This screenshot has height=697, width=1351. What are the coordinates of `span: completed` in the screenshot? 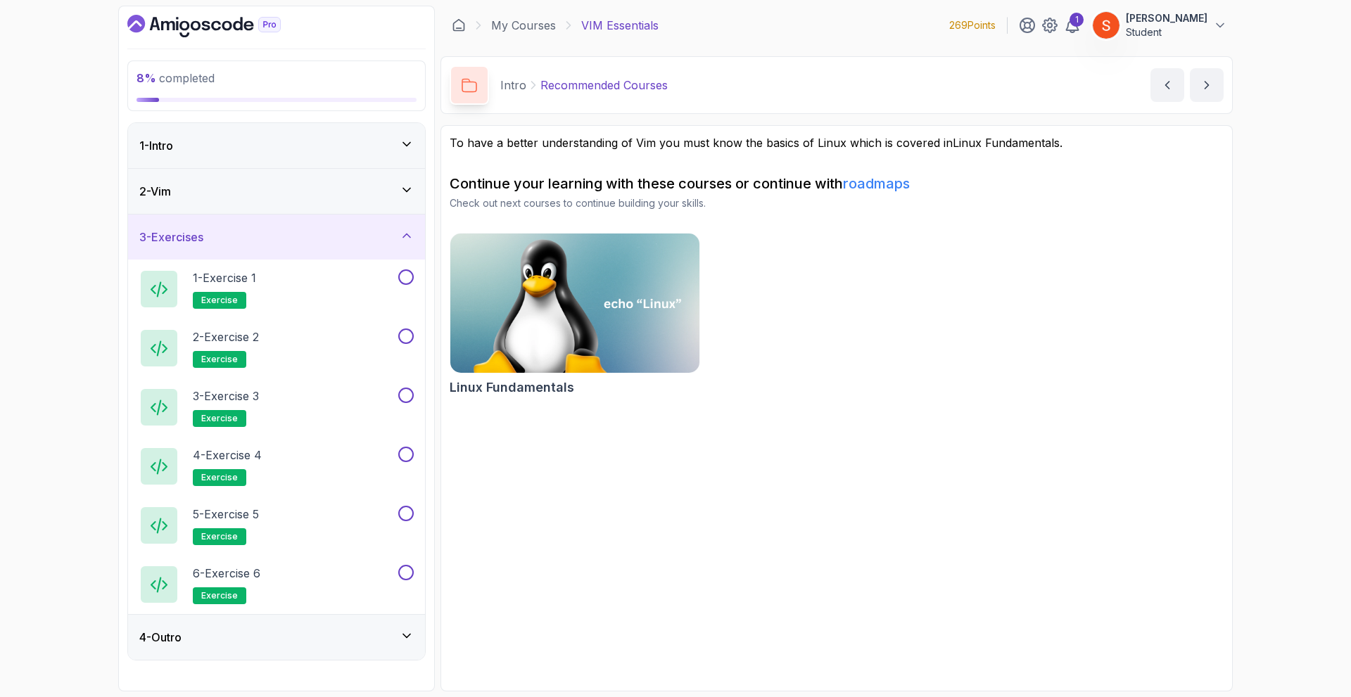 It's located at (175, 78).